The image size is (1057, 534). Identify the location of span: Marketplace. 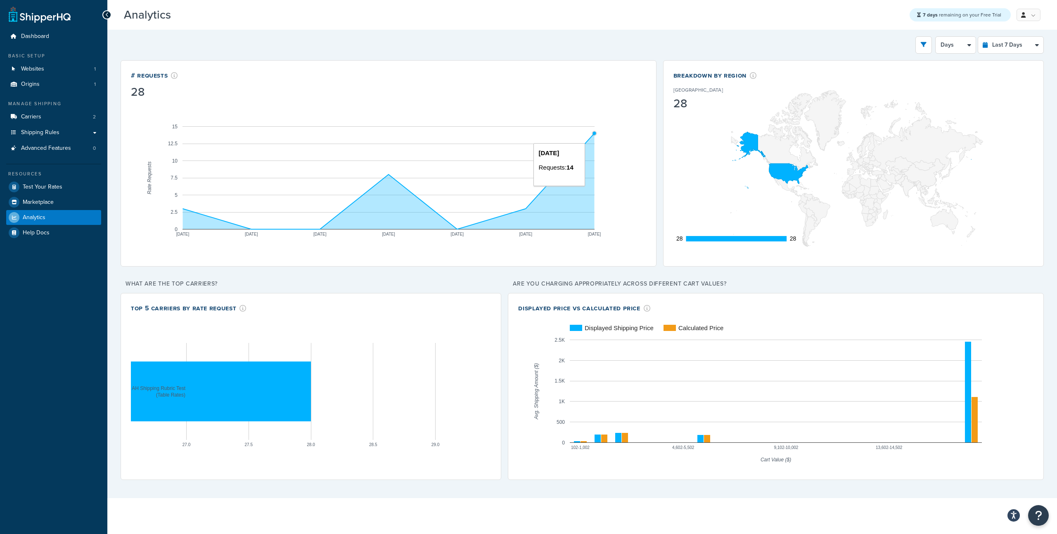
(38, 202).